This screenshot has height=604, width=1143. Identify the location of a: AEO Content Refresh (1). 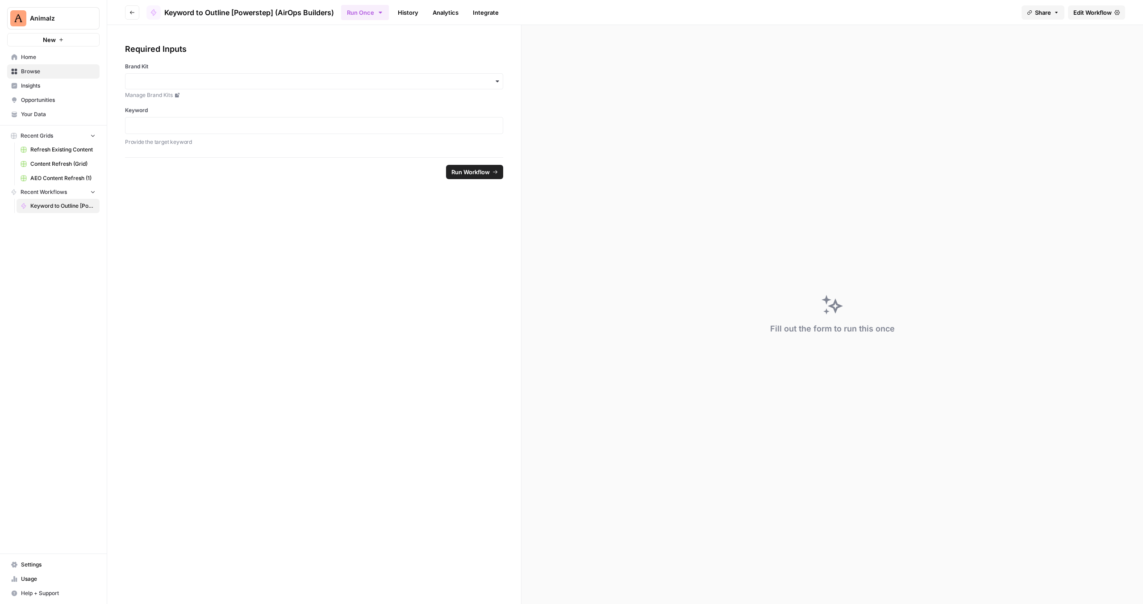
(58, 178).